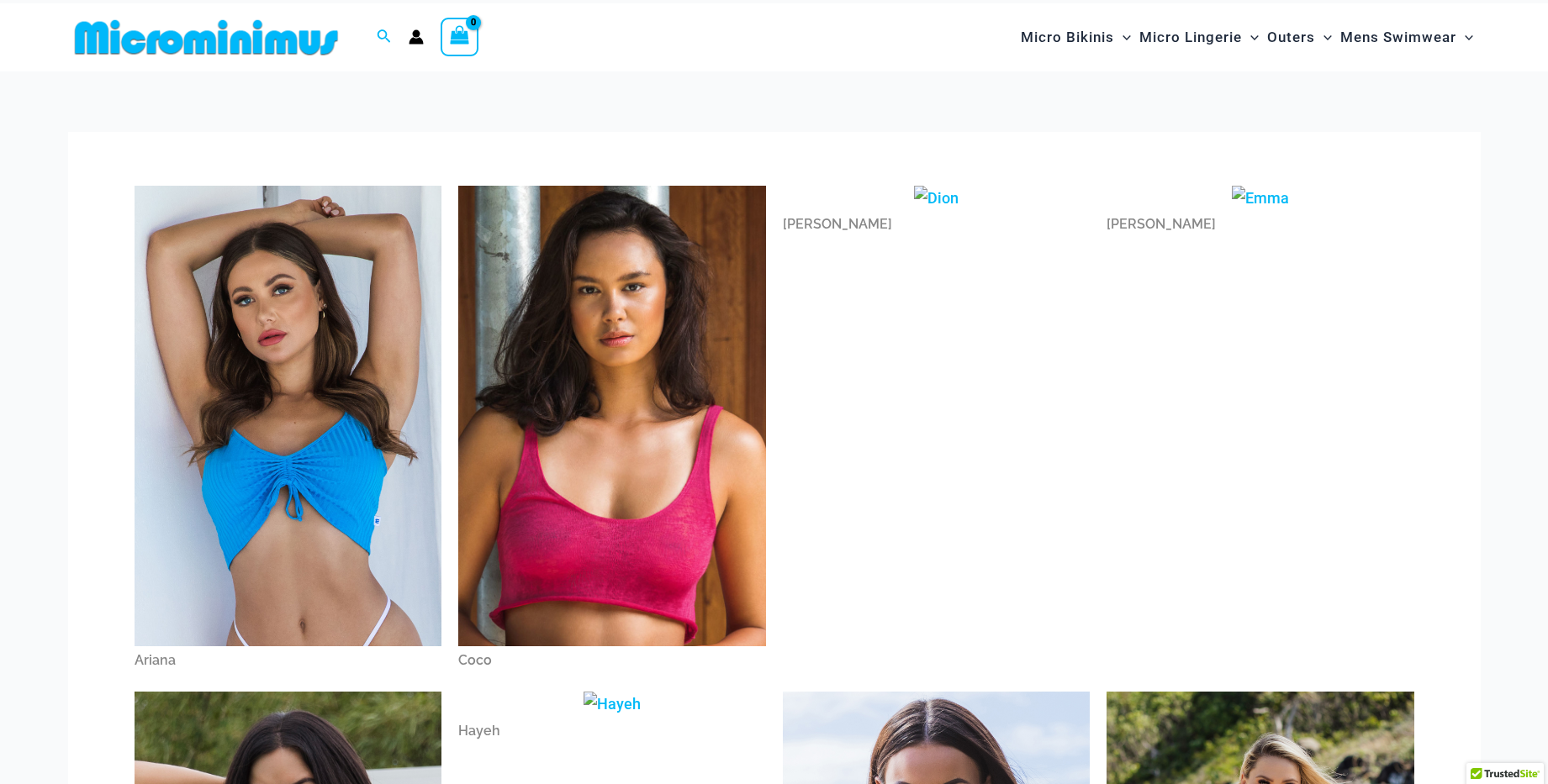 The width and height of the screenshot is (1548, 784). Describe the element at coordinates (612, 431) in the screenshot. I see `a: CocoCoco` at that location.